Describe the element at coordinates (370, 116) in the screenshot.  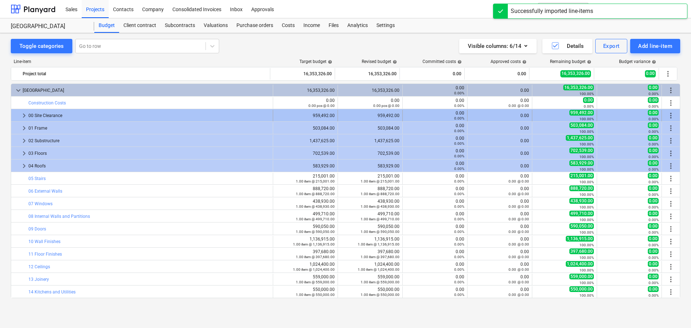
I see `div: 959,492.00` at that location.